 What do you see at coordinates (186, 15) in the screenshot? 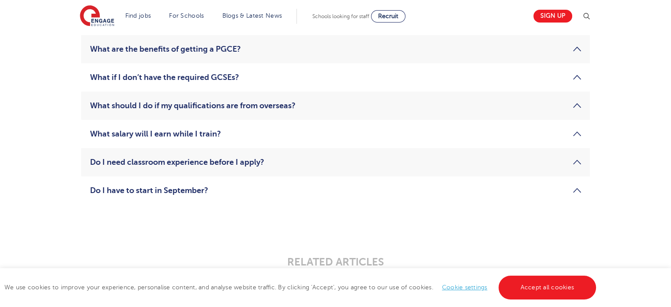
I see `a: For Schools` at bounding box center [186, 15].